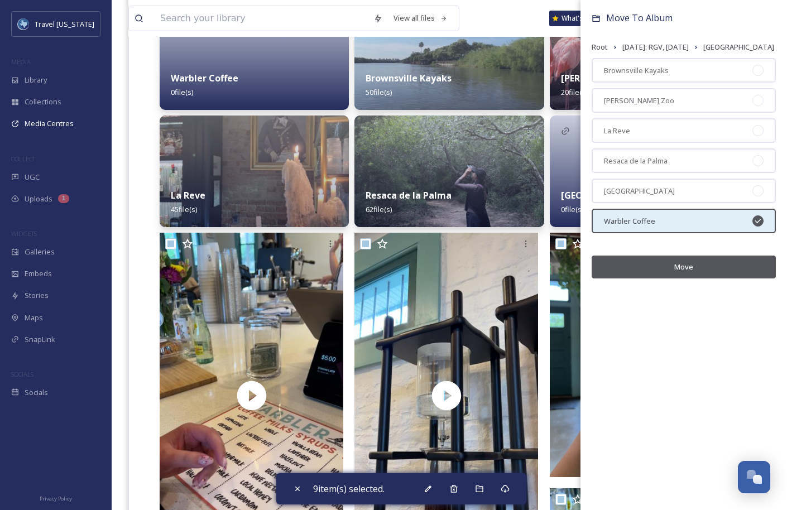 The width and height of the screenshot is (787, 510). Describe the element at coordinates (629, 221) in the screenshot. I see `span: Warbler Coffee` at that location.